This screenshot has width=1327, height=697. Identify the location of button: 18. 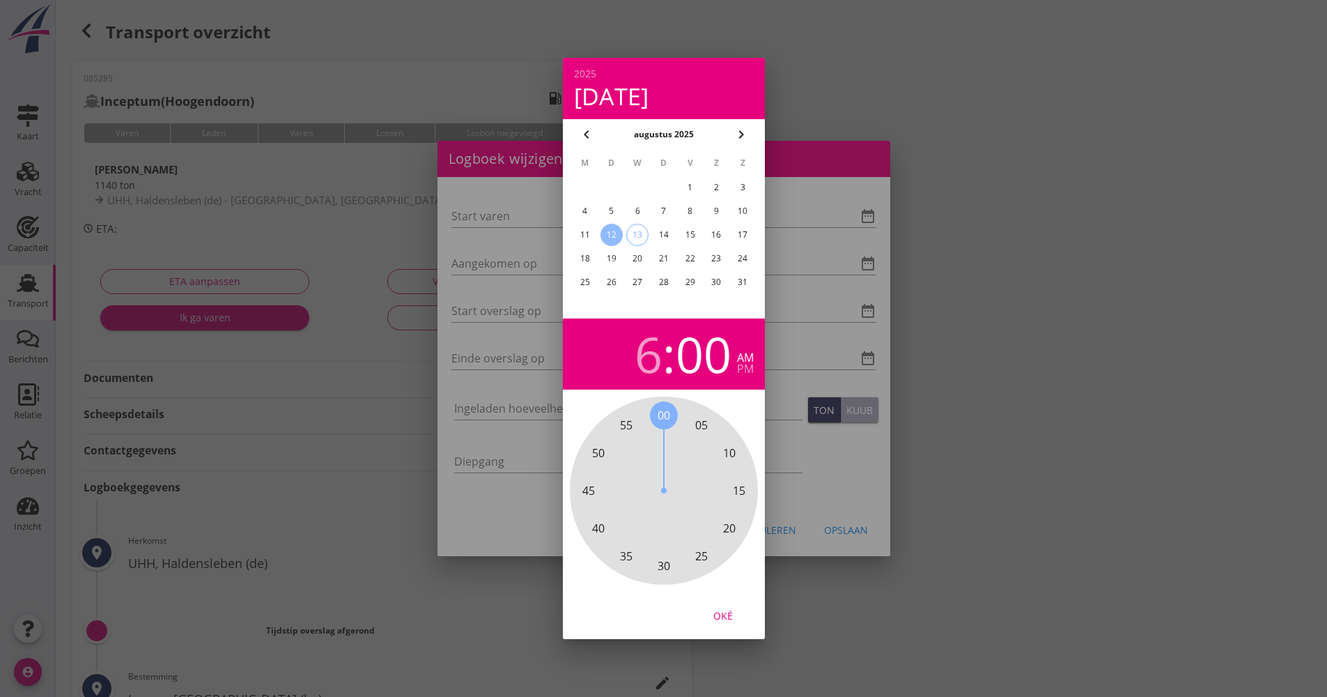
(584, 258).